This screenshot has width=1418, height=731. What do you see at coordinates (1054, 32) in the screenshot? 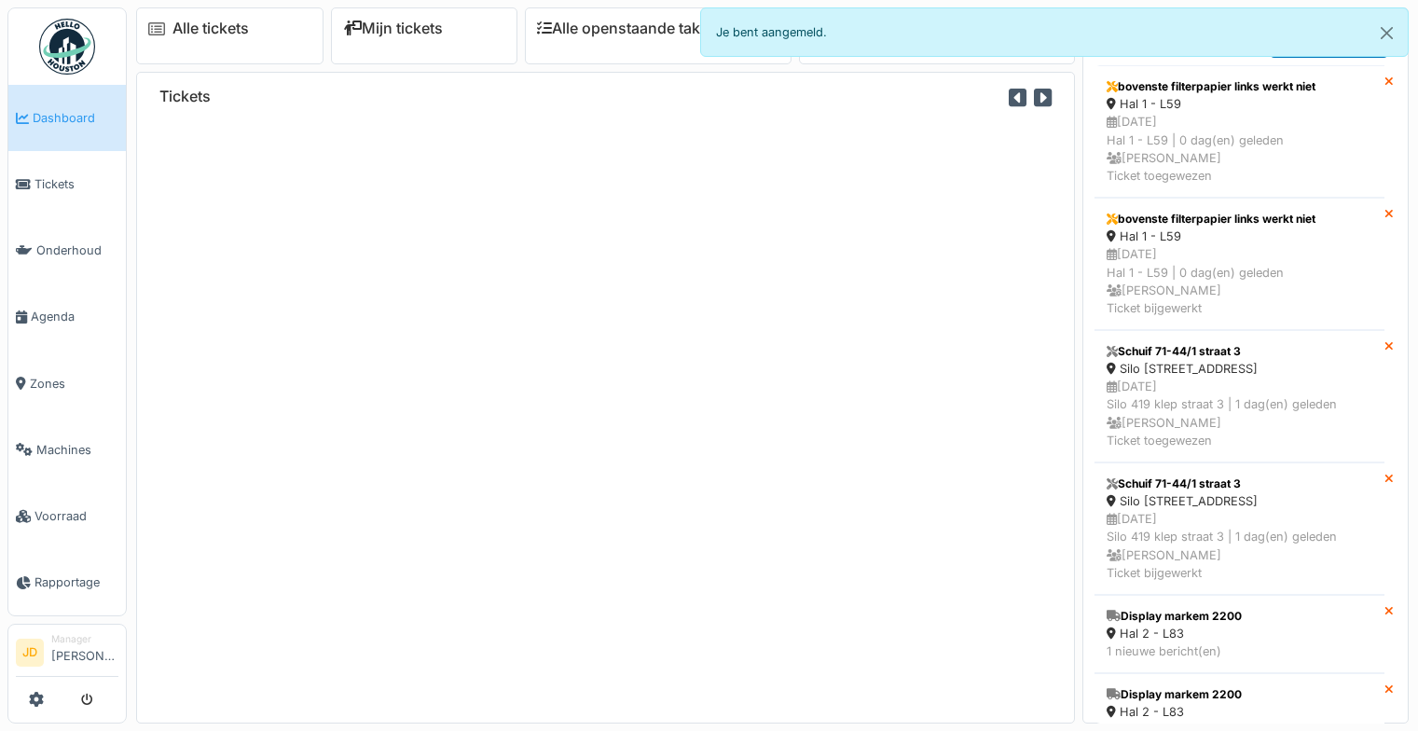
I see `div: Je bent aangemeld.` at bounding box center [1054, 32].